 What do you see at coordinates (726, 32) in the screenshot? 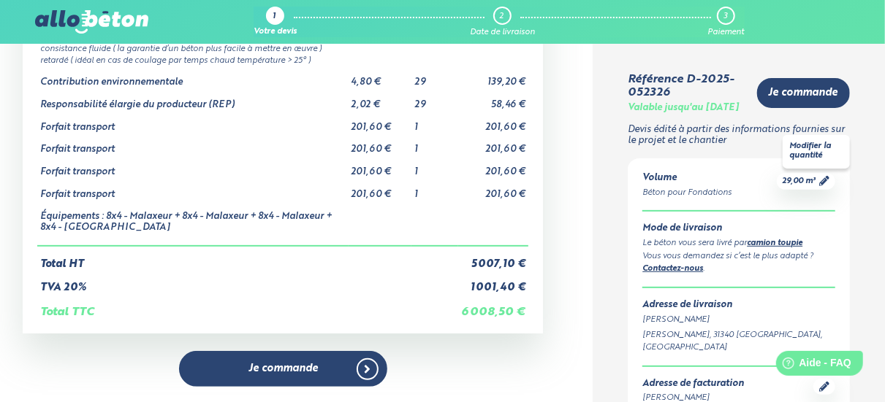
I see `div: Paiement` at bounding box center [726, 32].